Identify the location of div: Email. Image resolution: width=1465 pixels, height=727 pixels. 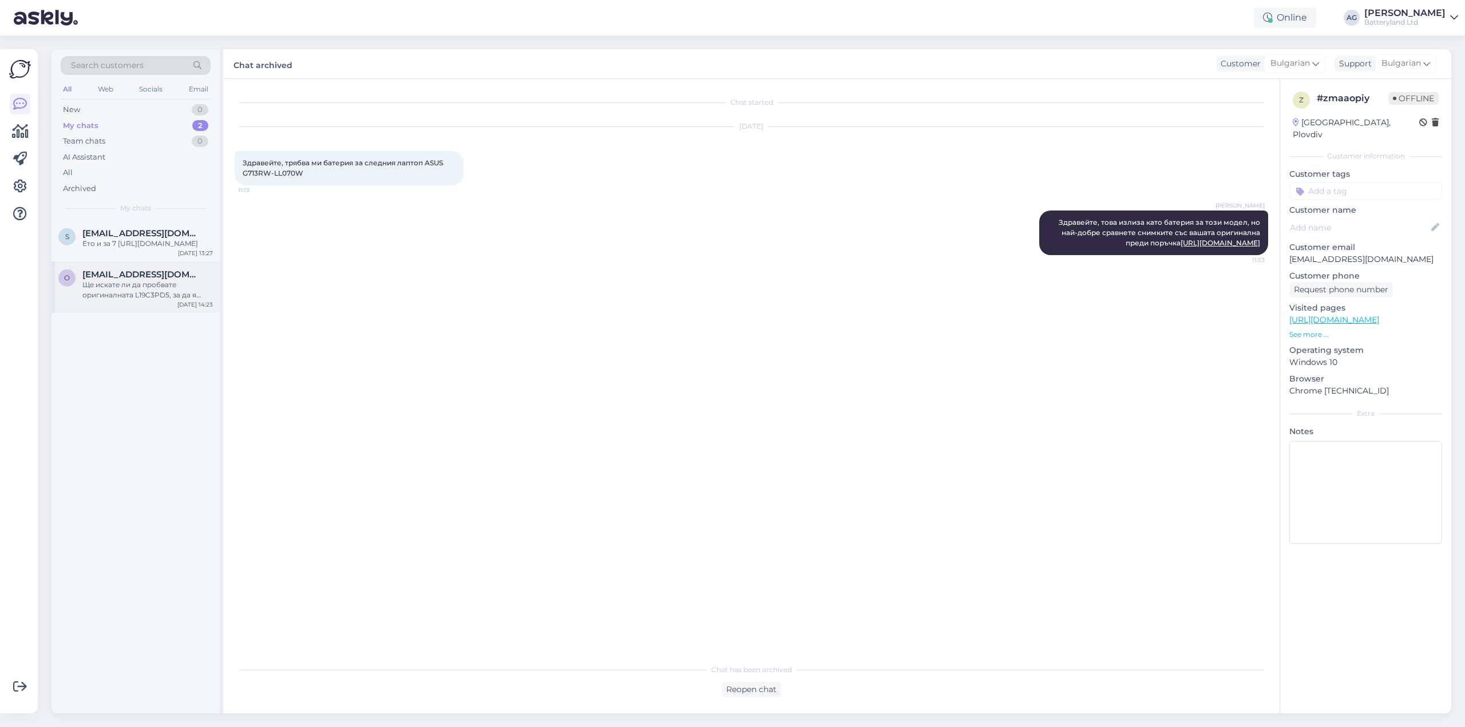
(199, 89).